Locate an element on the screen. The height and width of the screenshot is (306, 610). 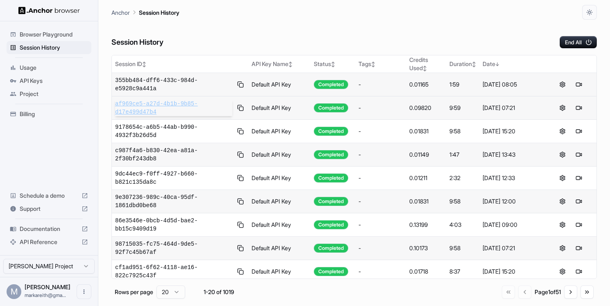
span: Project is located at coordinates (54, 94).